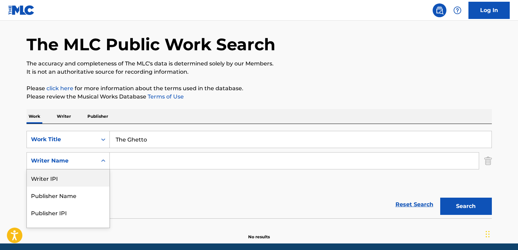  I want to click on a: Public Search, so click(439, 10).